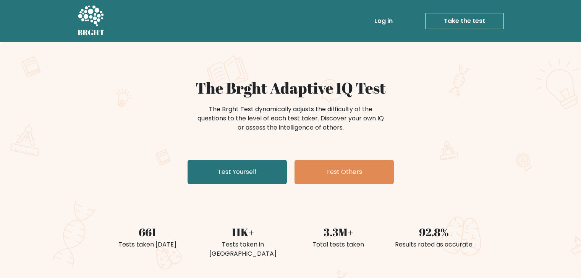 The height and width of the screenshot is (279, 581). What do you see at coordinates (384, 21) in the screenshot?
I see `a: Log in` at bounding box center [384, 21].